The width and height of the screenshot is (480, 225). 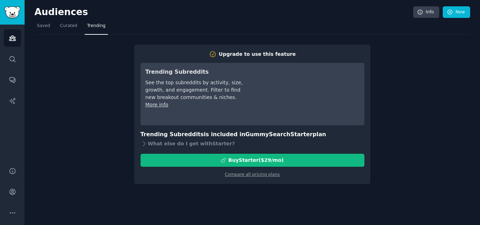 What do you see at coordinates (252, 160) in the screenshot?
I see `button: BuyStarter($29/mo)` at bounding box center [252, 160].